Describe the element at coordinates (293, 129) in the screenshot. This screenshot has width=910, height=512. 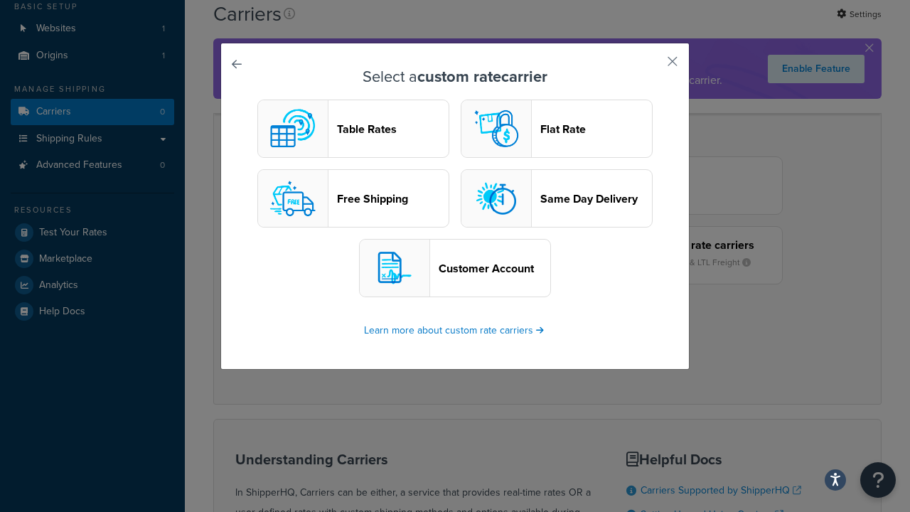
I see `img: custom logo` at that location.